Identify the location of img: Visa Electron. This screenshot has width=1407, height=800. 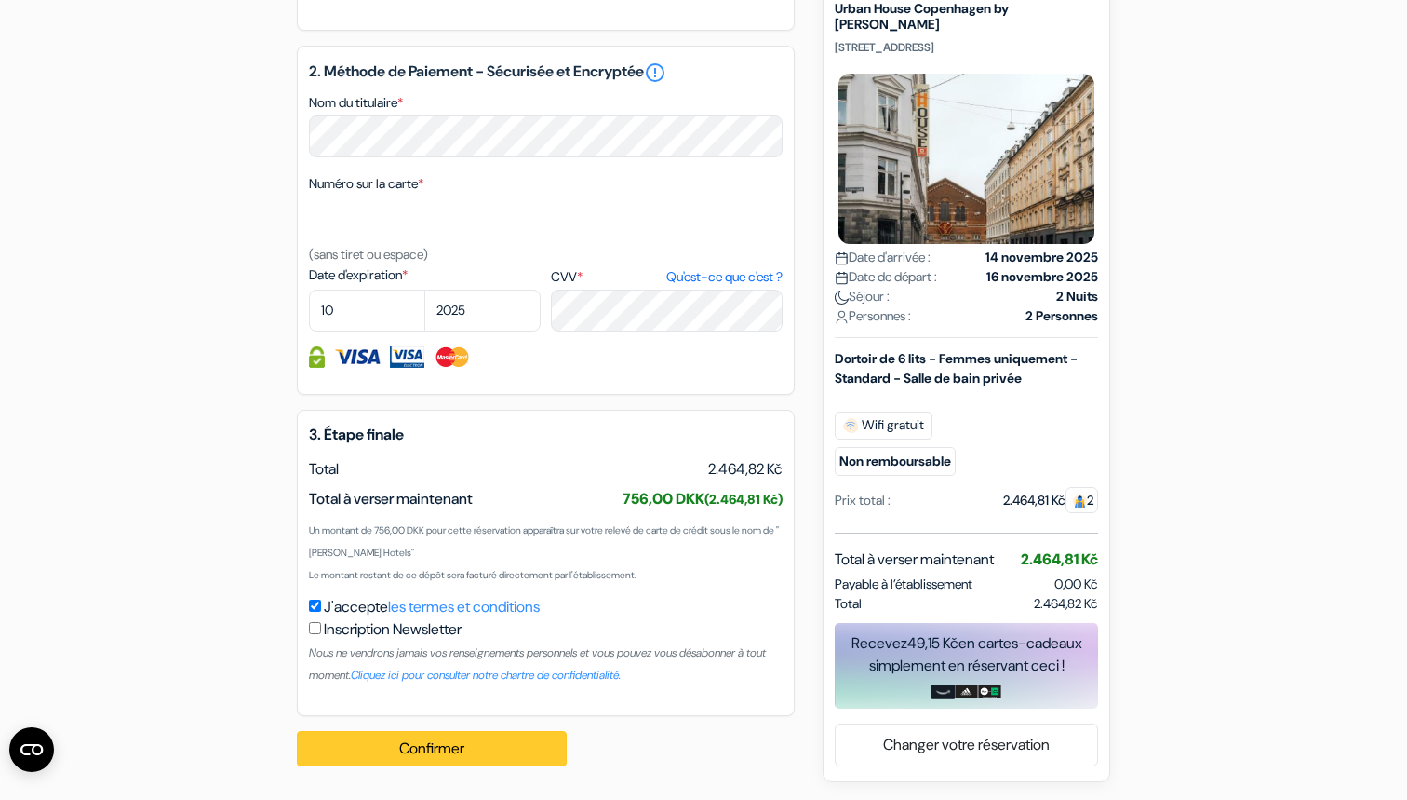
(407, 356).